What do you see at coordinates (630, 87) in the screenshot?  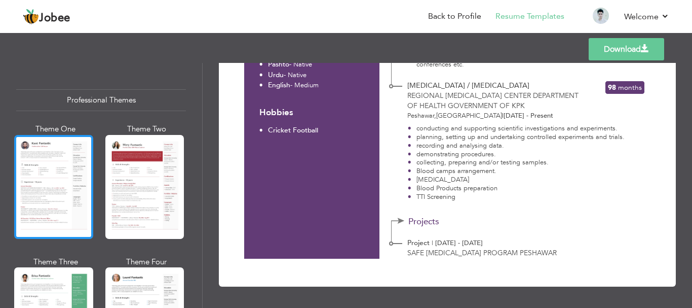 I see `span: Months` at bounding box center [630, 87].